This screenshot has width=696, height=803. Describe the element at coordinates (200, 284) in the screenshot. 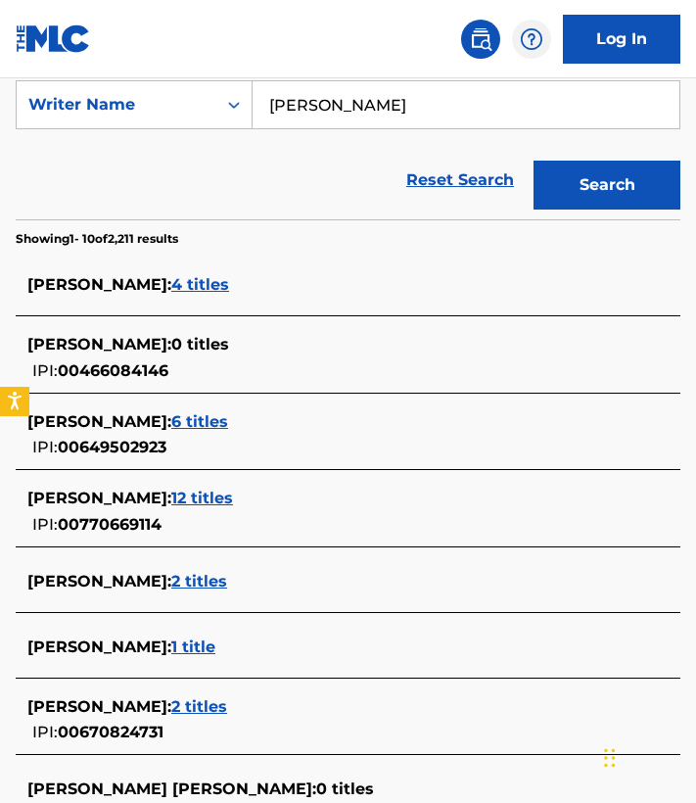

I see `span: 4 titles` at that location.